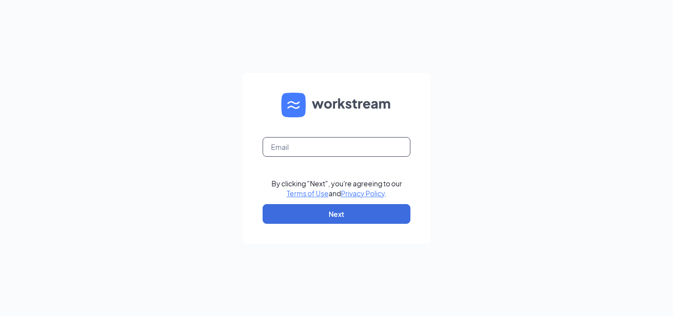  I want to click on a: Privacy Policy, so click(363, 193).